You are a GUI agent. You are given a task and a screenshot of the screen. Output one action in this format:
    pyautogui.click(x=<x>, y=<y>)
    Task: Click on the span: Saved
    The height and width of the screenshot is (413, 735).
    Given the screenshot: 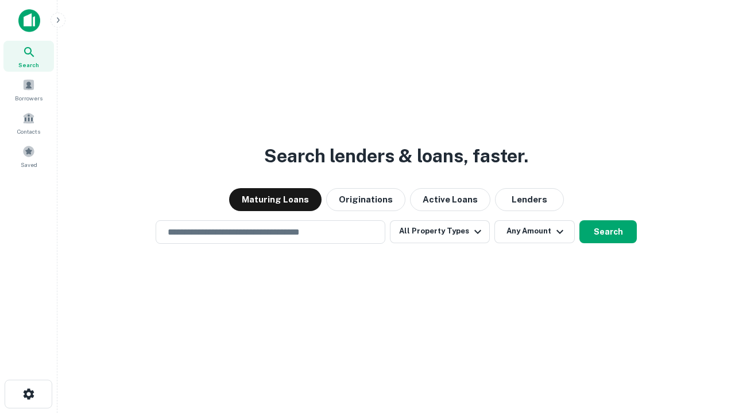 What is the action you would take?
    pyautogui.click(x=29, y=165)
    